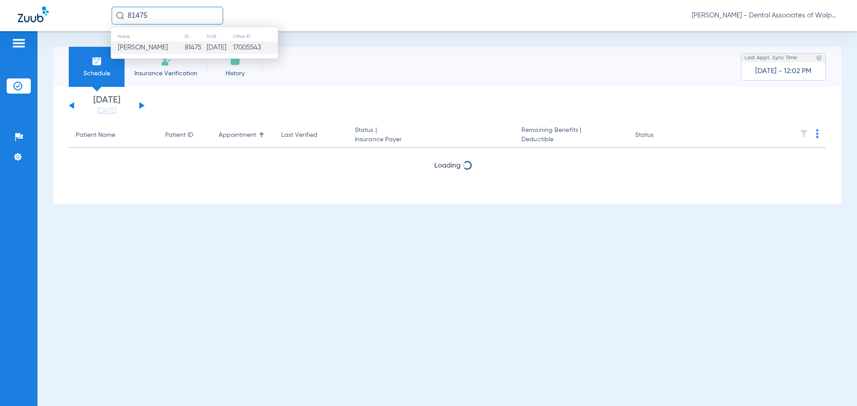 The image size is (857, 406). What do you see at coordinates (195, 37) in the screenshot?
I see `th: ID` at bounding box center [195, 37].